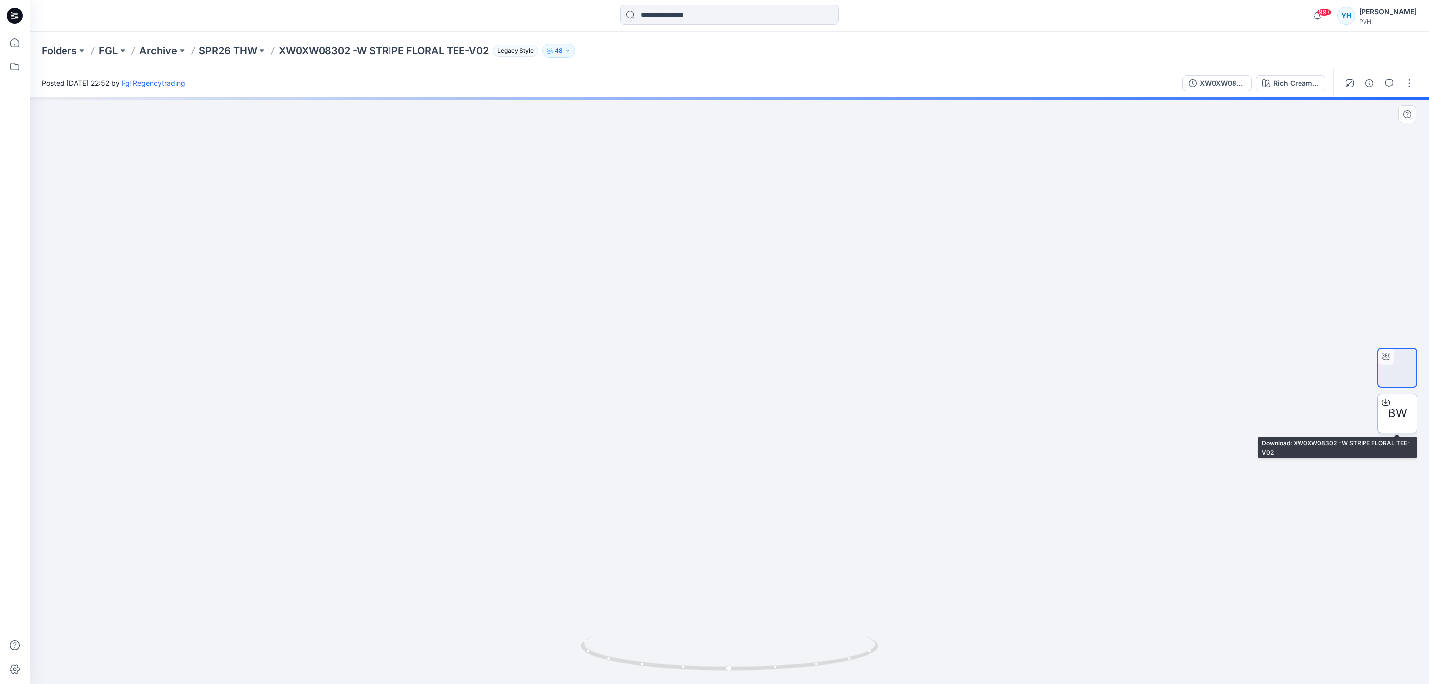 This screenshot has height=684, width=1429. I want to click on span: 99+, so click(1324, 12).